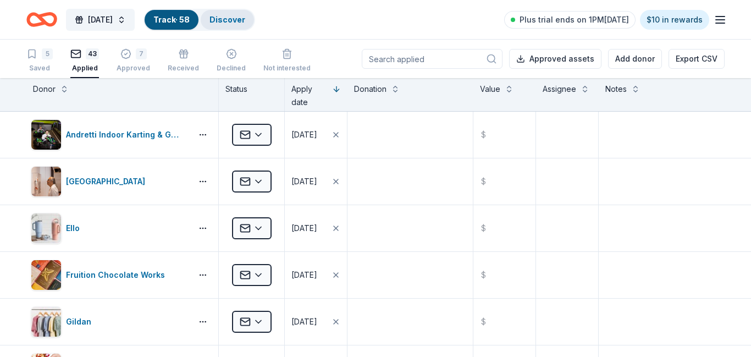  I want to click on img: Image for Andretti Indoor Karting & Games (Chandler), so click(46, 135).